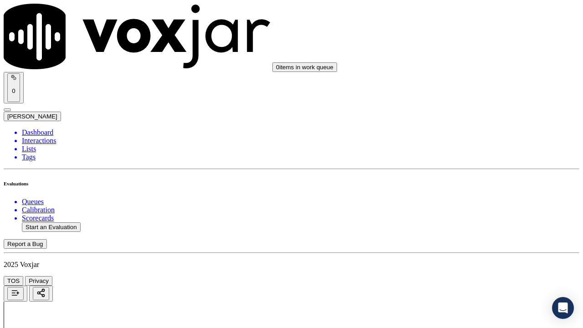  What do you see at coordinates (301, 210) in the screenshot?
I see `a: Calibration` at bounding box center [301, 210].